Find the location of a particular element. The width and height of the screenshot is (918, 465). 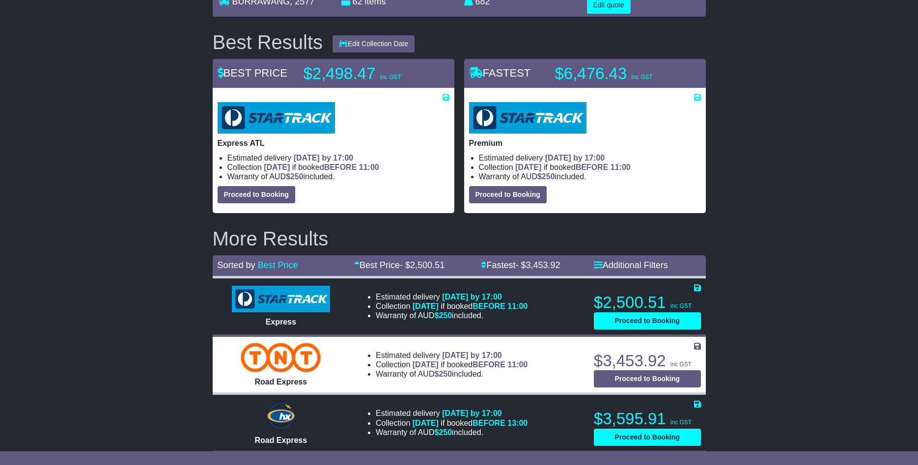

a: Additional Filters is located at coordinates (630, 265).